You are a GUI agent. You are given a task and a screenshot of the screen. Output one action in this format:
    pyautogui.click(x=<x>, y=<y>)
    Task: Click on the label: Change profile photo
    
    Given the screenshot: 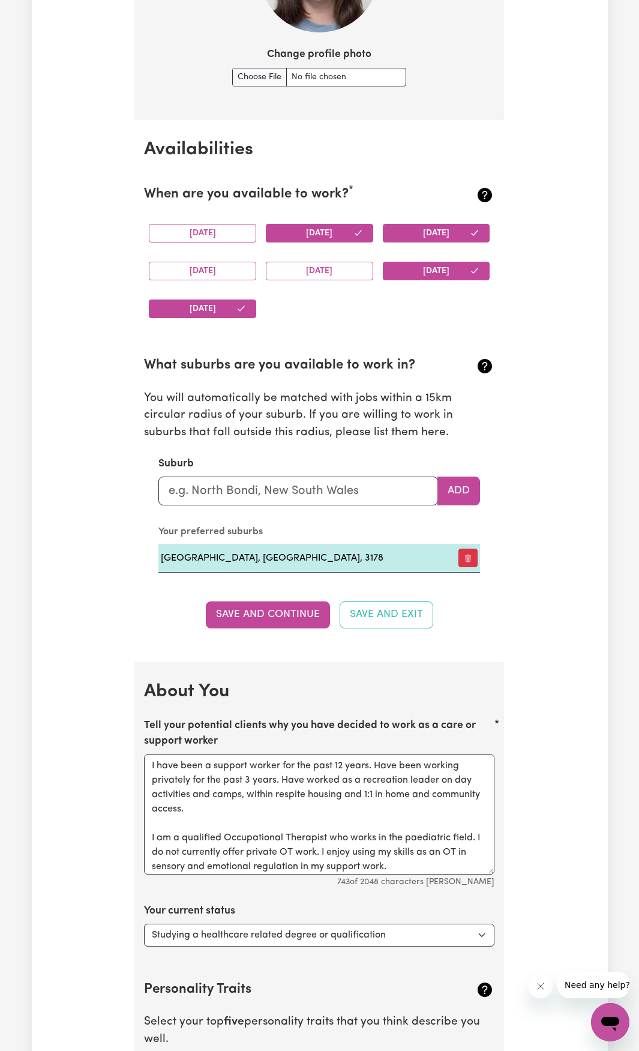 What is the action you would take?
    pyautogui.click(x=319, y=55)
    